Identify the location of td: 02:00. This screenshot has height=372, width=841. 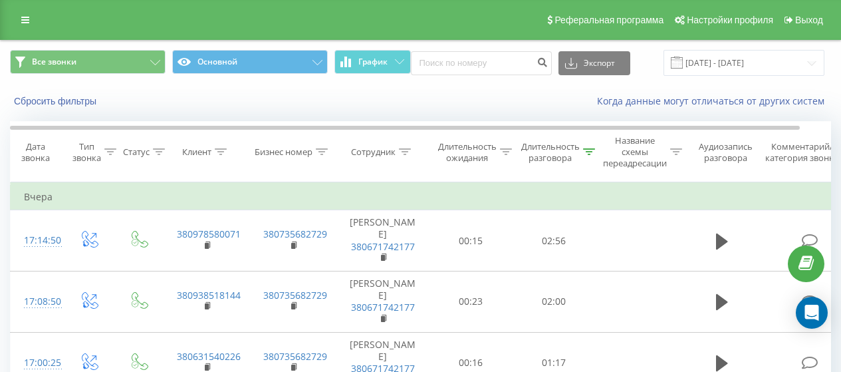
(554, 302).